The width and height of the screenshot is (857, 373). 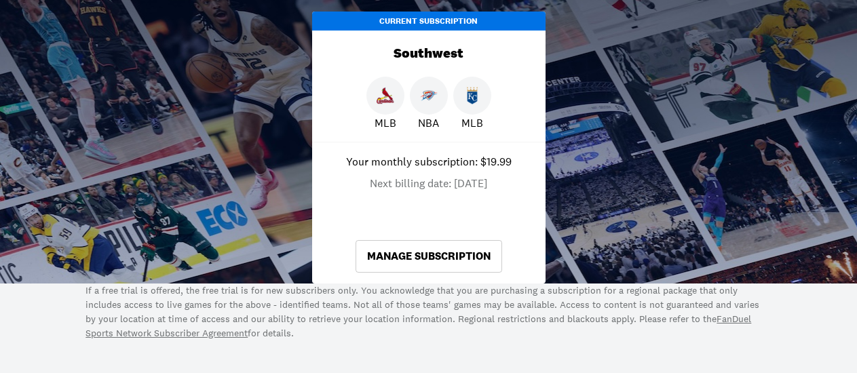 I want to click on a: Manage Subscription, so click(x=429, y=256).